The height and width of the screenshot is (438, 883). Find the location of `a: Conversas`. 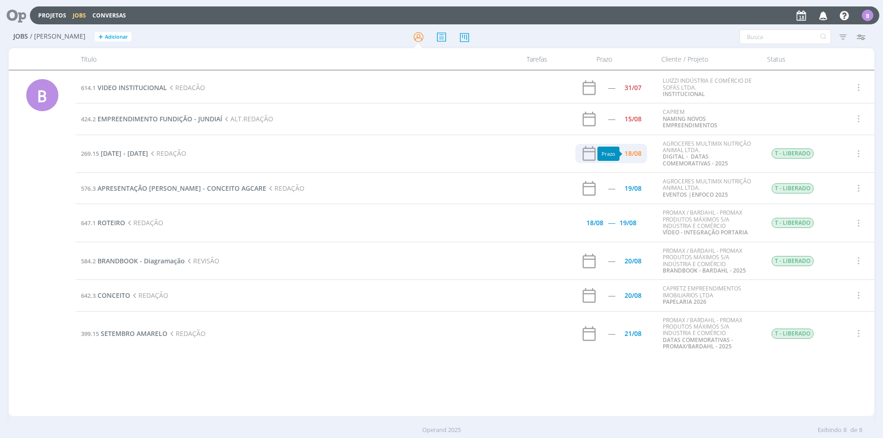

a: Conversas is located at coordinates (109, 15).